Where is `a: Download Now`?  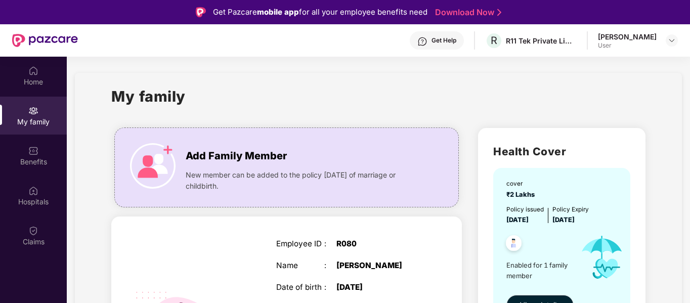
a: Download Now is located at coordinates (466, 12).